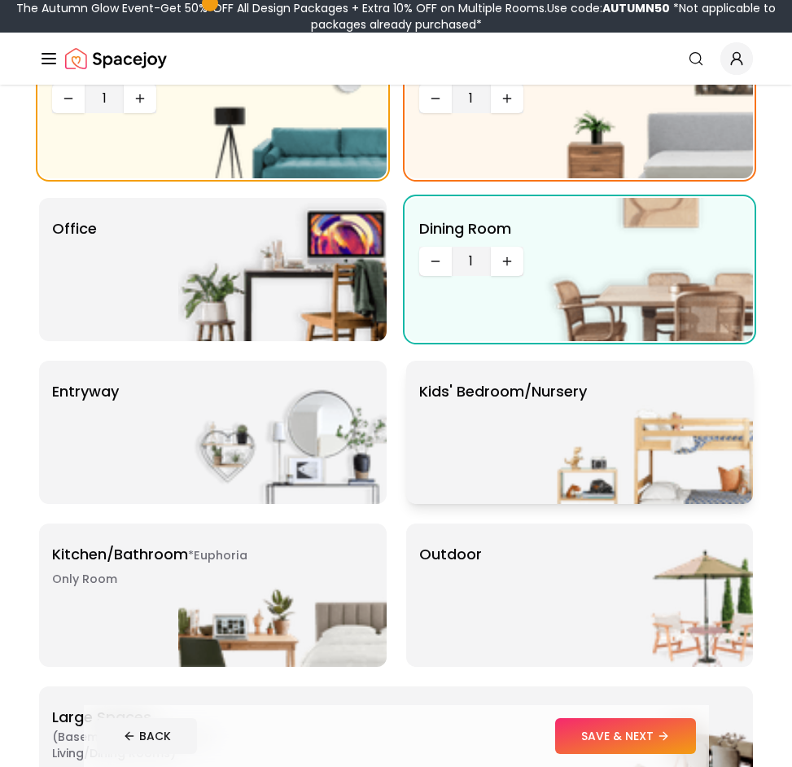  Describe the element at coordinates (649, 432) in the screenshot. I see `img: Kids' Bedroom/Nursery` at that location.